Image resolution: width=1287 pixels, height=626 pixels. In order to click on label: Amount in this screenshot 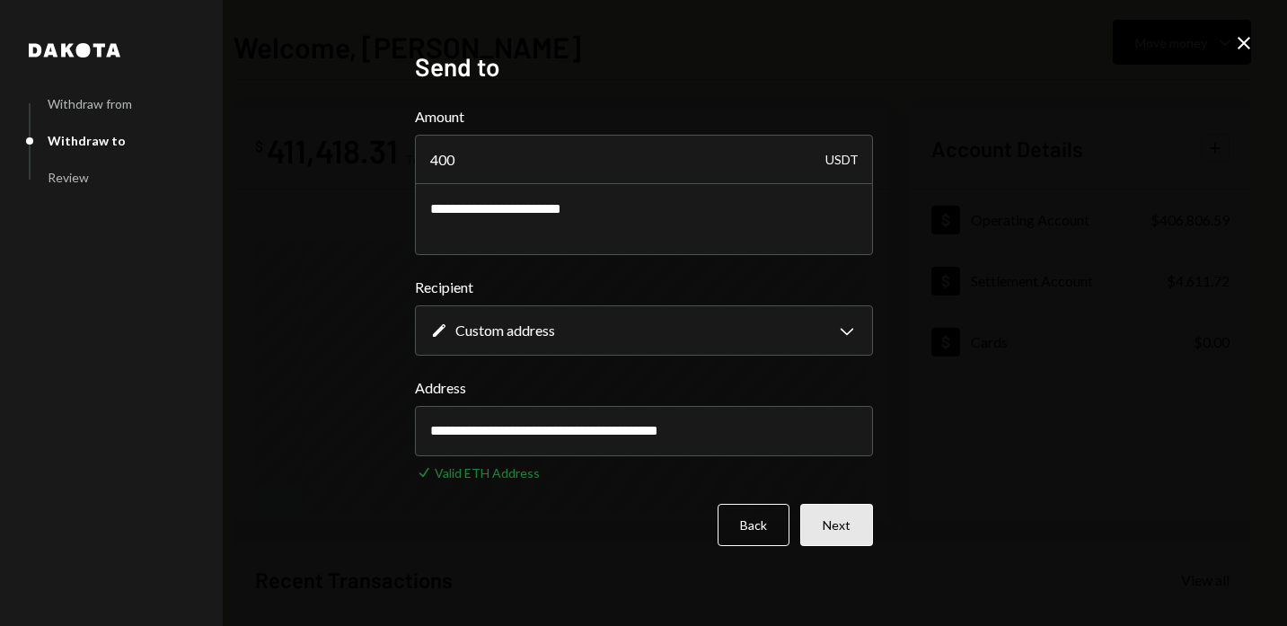, I will do `click(644, 117)`.